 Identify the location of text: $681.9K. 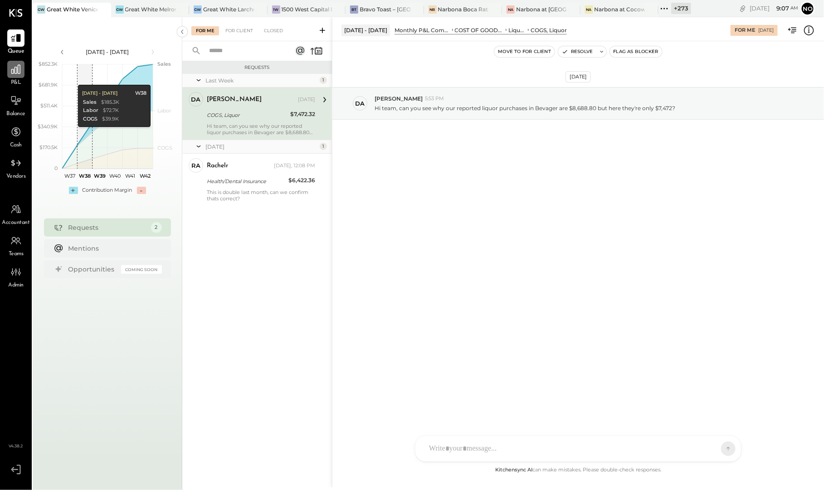
(48, 85).